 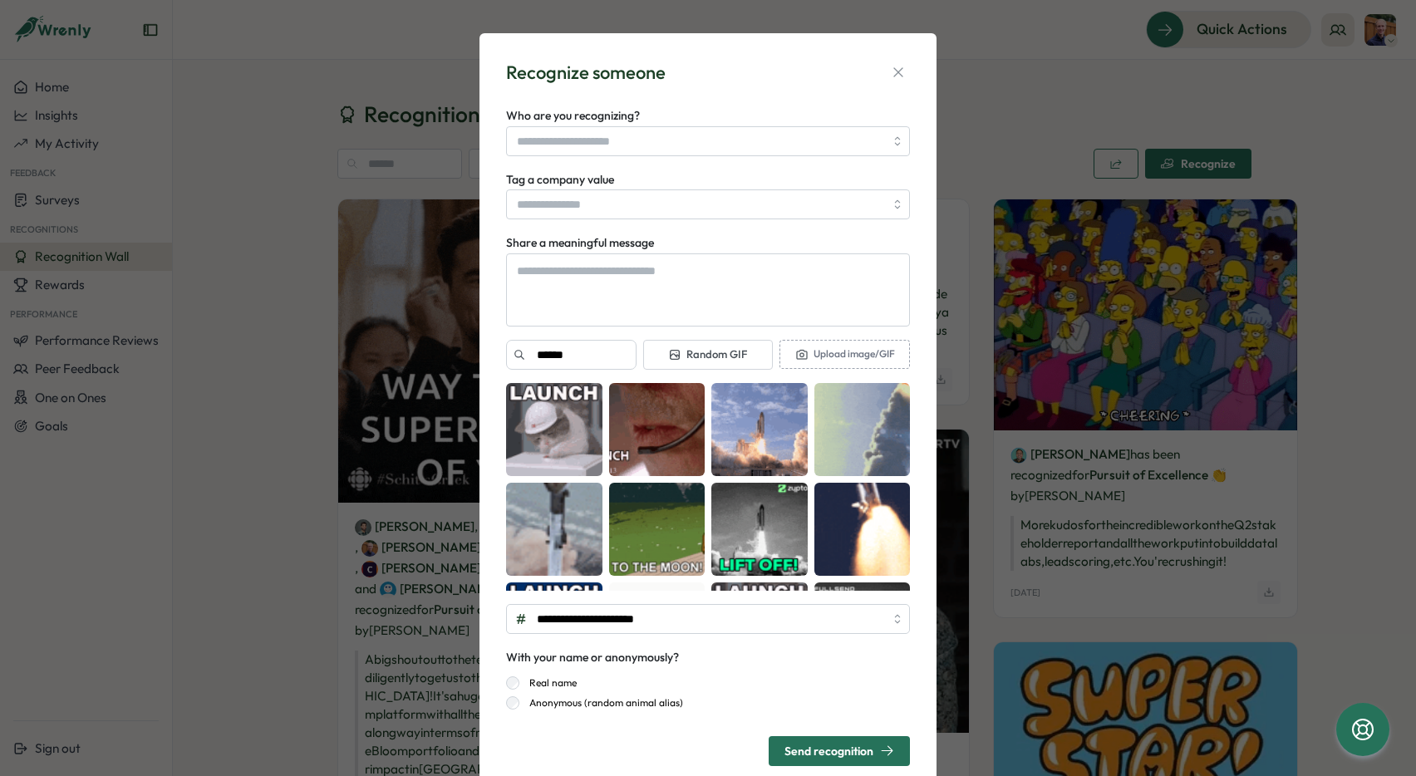 What do you see at coordinates (560, 180) in the screenshot?
I see `label: Tag a company value` at bounding box center [560, 180].